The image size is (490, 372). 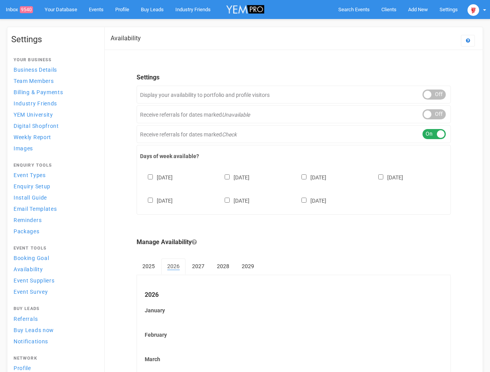 I want to click on a: Business Details, so click(x=54, y=69).